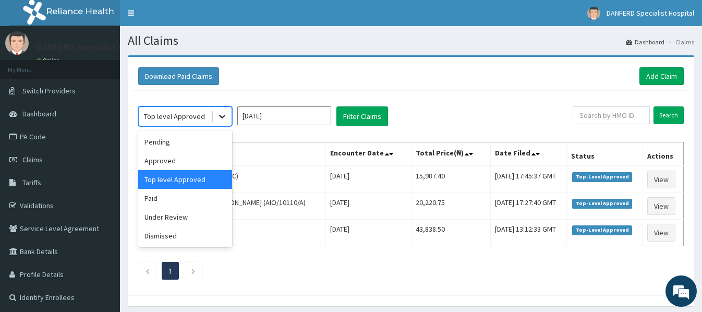 This screenshot has height=312, width=702. I want to click on input: Search, so click(668, 115).